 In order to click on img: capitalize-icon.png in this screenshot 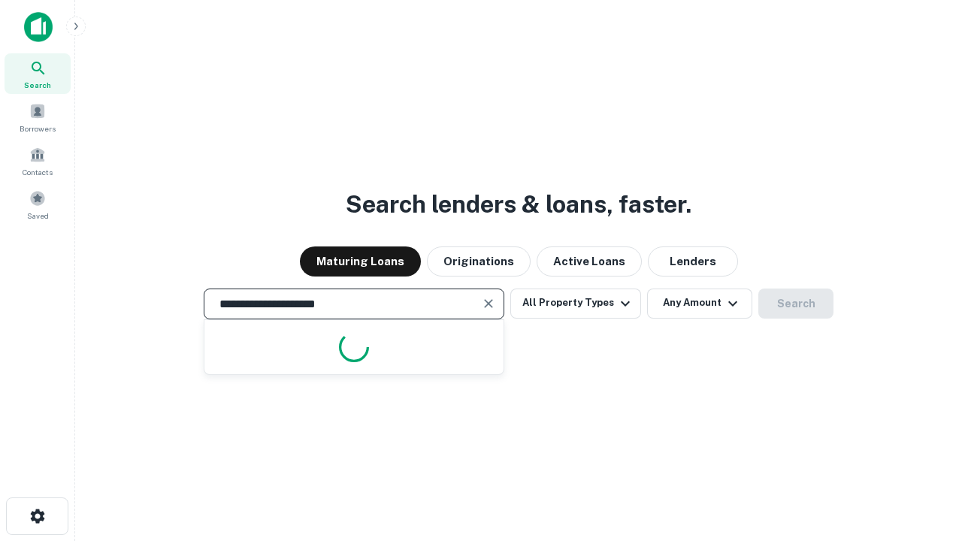, I will do `click(38, 27)`.